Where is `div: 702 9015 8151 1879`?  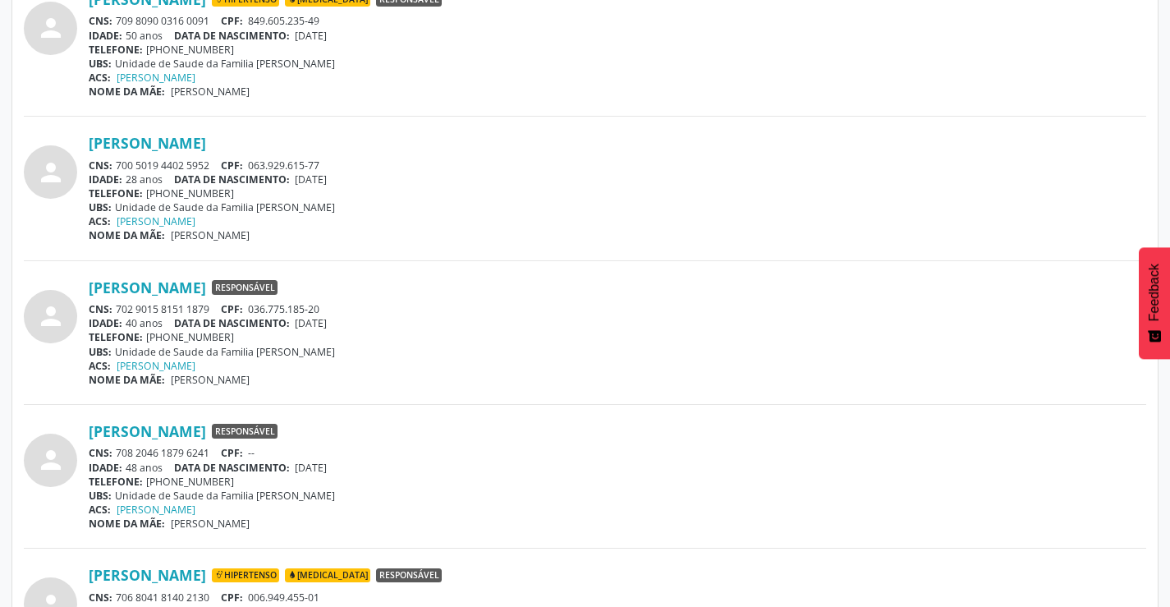
div: 702 9015 8151 1879 is located at coordinates (617, 309).